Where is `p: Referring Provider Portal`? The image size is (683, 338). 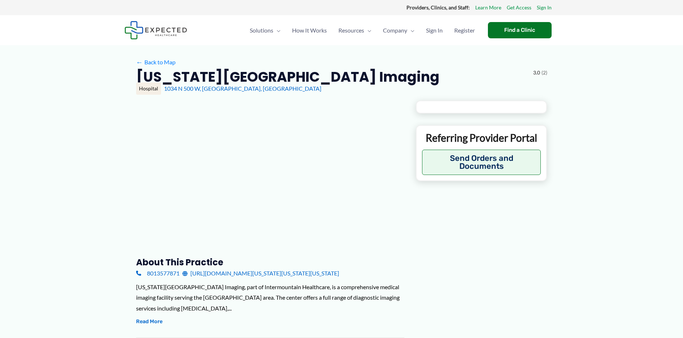 p: Referring Provider Portal is located at coordinates (481, 138).